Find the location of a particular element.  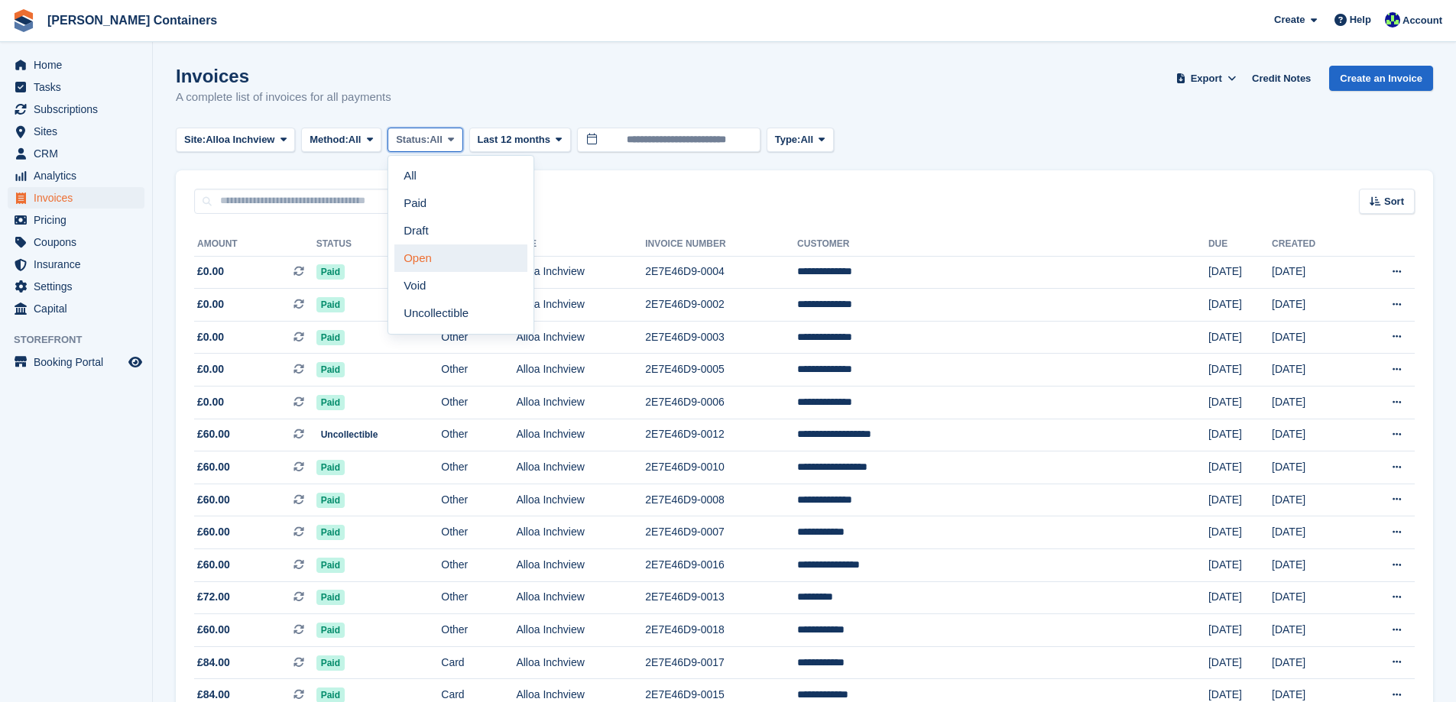

span: CRM is located at coordinates (79, 154).